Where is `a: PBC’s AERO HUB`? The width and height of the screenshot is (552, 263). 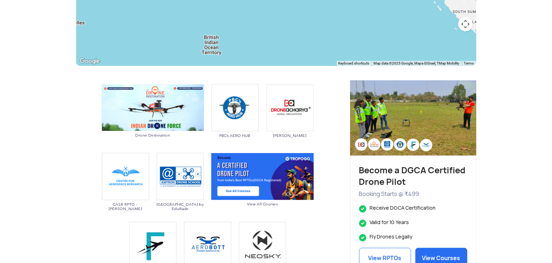
a: PBC’s AERO HUB is located at coordinates (235, 121).